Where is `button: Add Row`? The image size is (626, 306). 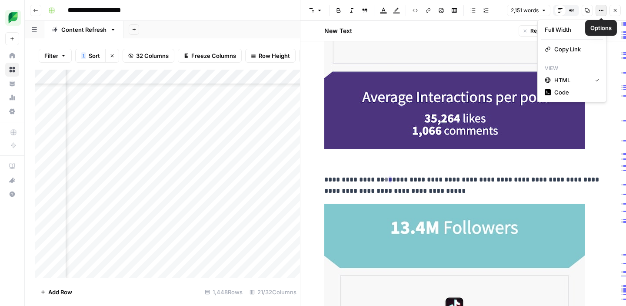 button: Add Row is located at coordinates (56, 292).